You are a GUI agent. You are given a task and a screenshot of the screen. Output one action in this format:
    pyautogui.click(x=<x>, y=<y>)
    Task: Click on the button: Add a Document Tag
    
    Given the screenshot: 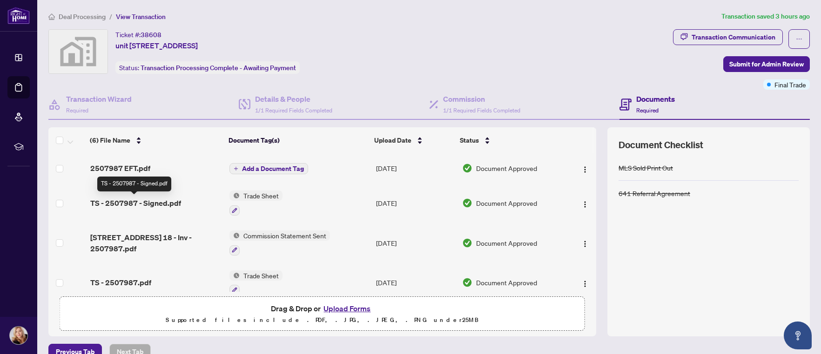 What is the action you would take?
    pyautogui.click(x=268, y=169)
    